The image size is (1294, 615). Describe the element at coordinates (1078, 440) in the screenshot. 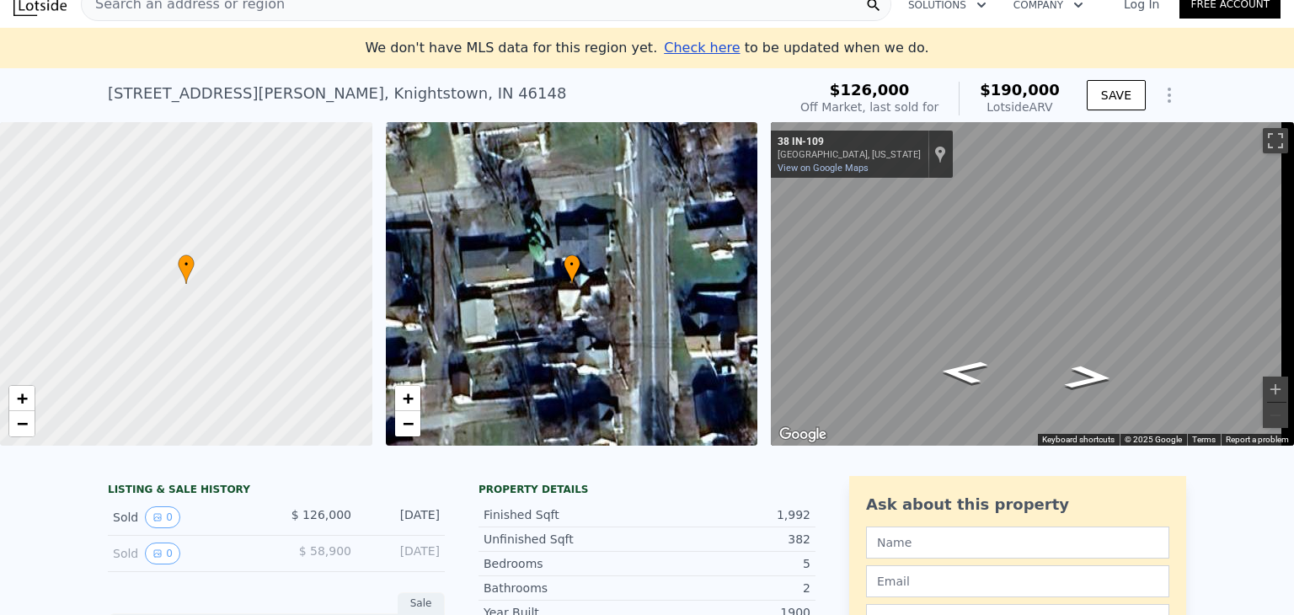

I see `button: Keyboard shortcuts` at that location.